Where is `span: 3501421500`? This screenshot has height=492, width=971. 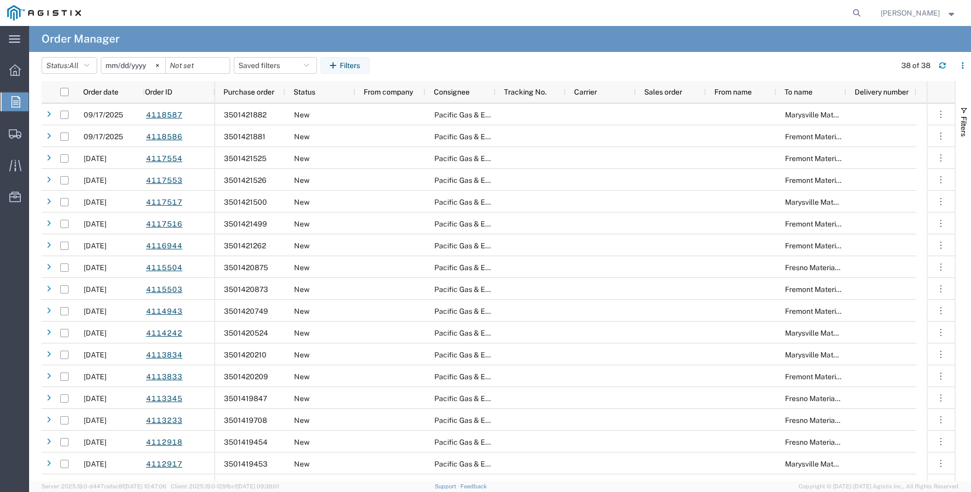
span: 3501421500 is located at coordinates (245, 202).